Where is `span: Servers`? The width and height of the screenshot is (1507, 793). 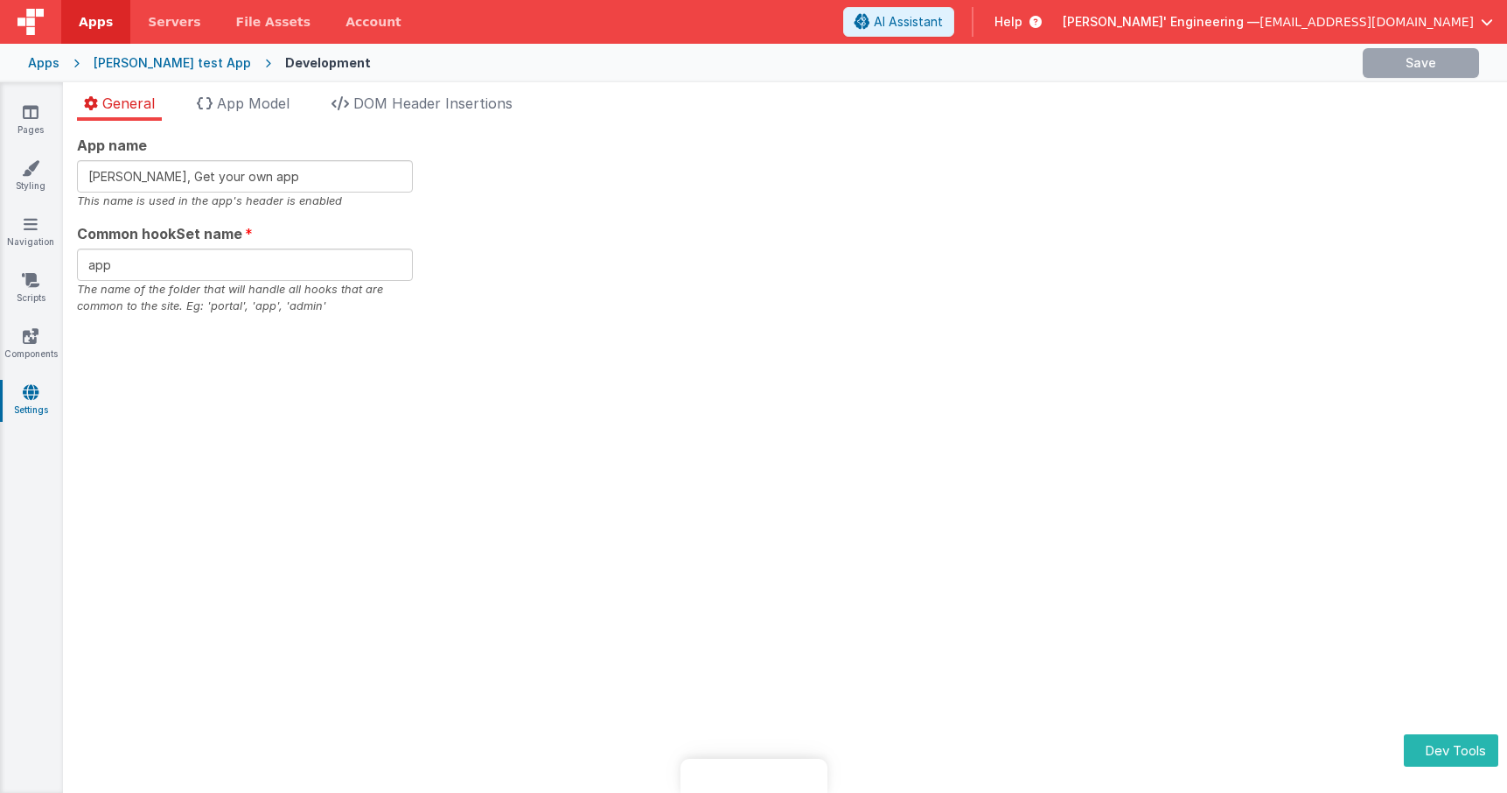
span: Servers is located at coordinates (174, 22).